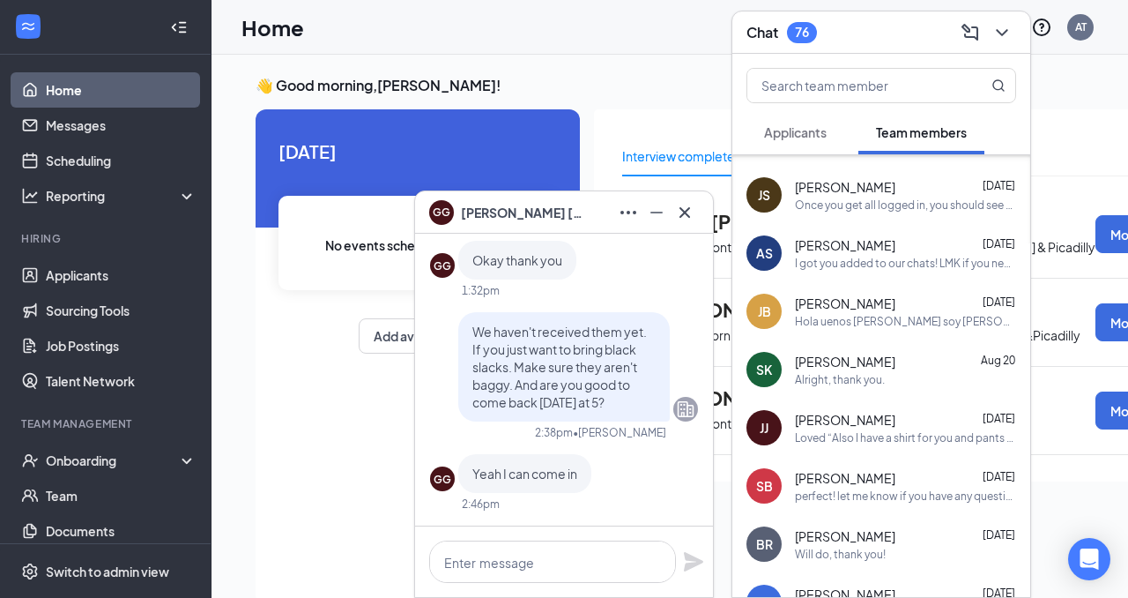 Image resolution: width=1128 pixels, height=598 pixels. What do you see at coordinates (657, 212) in the screenshot?
I see `svg: Minimize` at bounding box center [657, 212].